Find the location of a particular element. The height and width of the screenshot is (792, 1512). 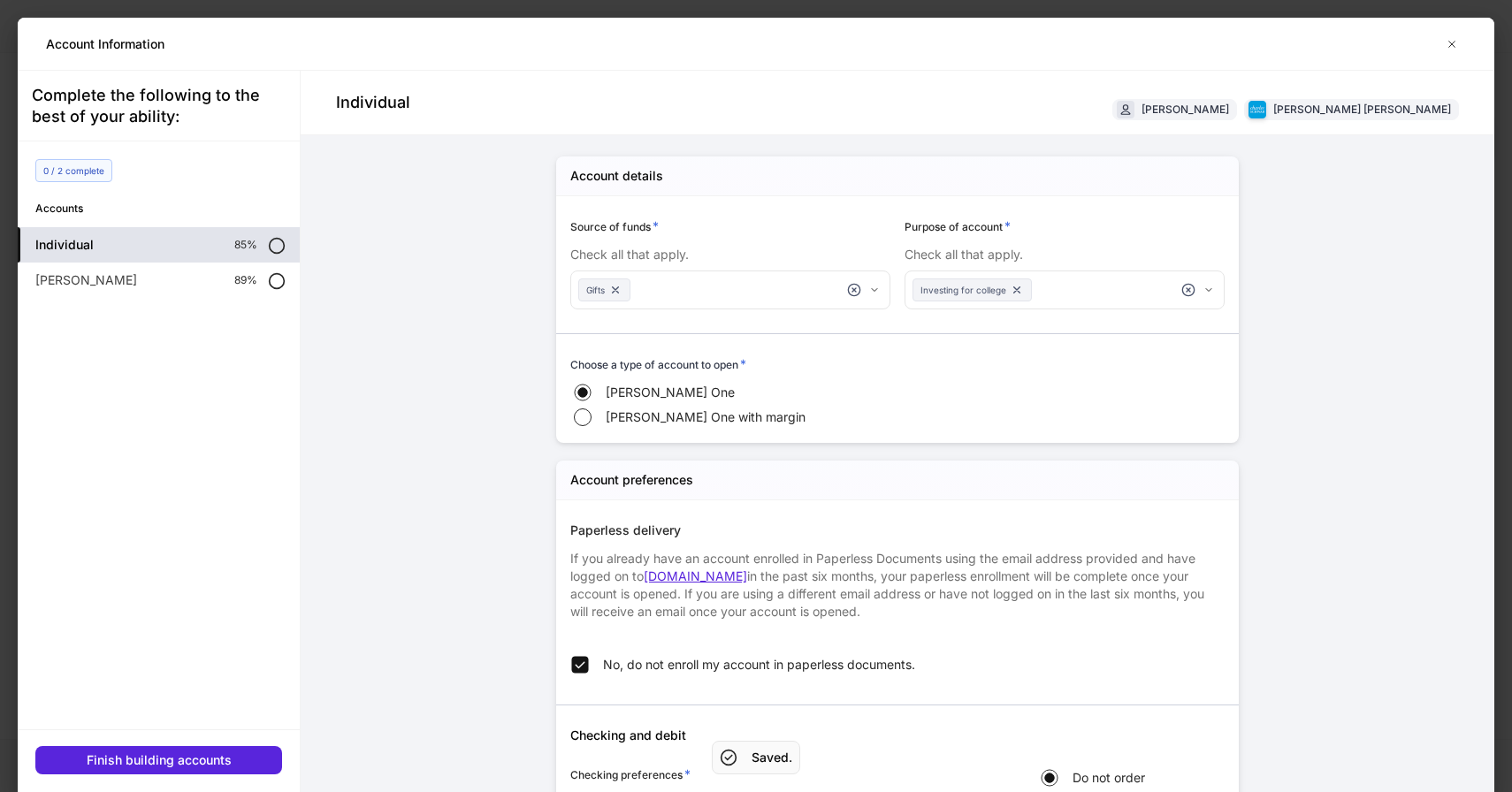

h5: Account preferences is located at coordinates (631, 480).